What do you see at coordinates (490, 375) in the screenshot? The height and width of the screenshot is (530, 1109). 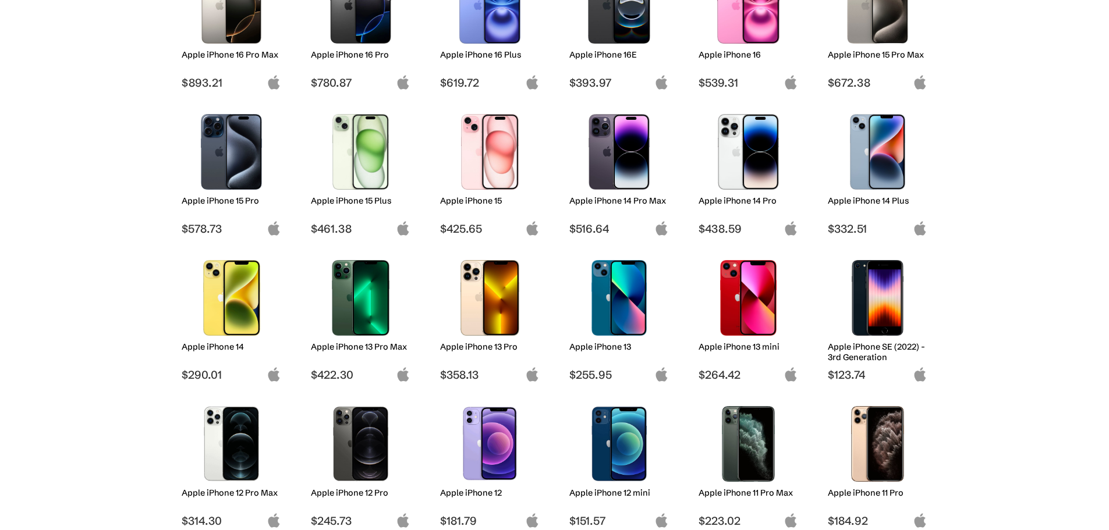 I see `span: $358.13` at bounding box center [490, 375].